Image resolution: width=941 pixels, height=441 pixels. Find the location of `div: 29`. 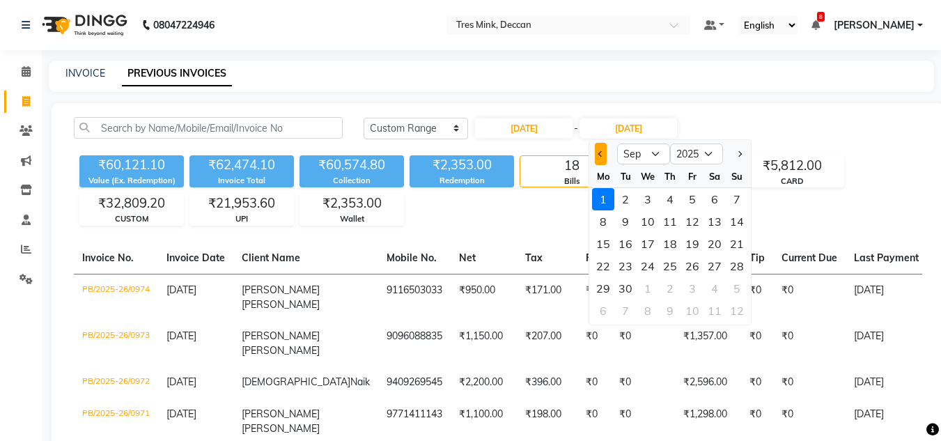

div: 29 is located at coordinates (603, 288).